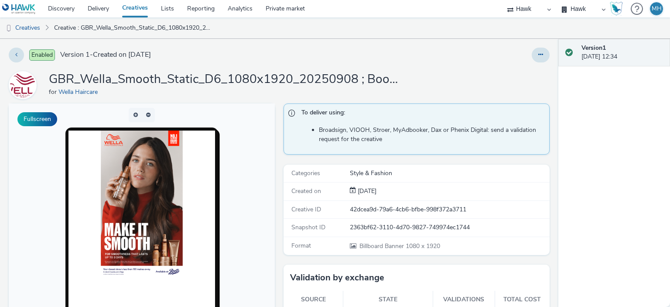 The image size is (670, 307). What do you see at coordinates (133, 100) in the screenshot?
I see `img: Advertisement preview` at bounding box center [133, 100].